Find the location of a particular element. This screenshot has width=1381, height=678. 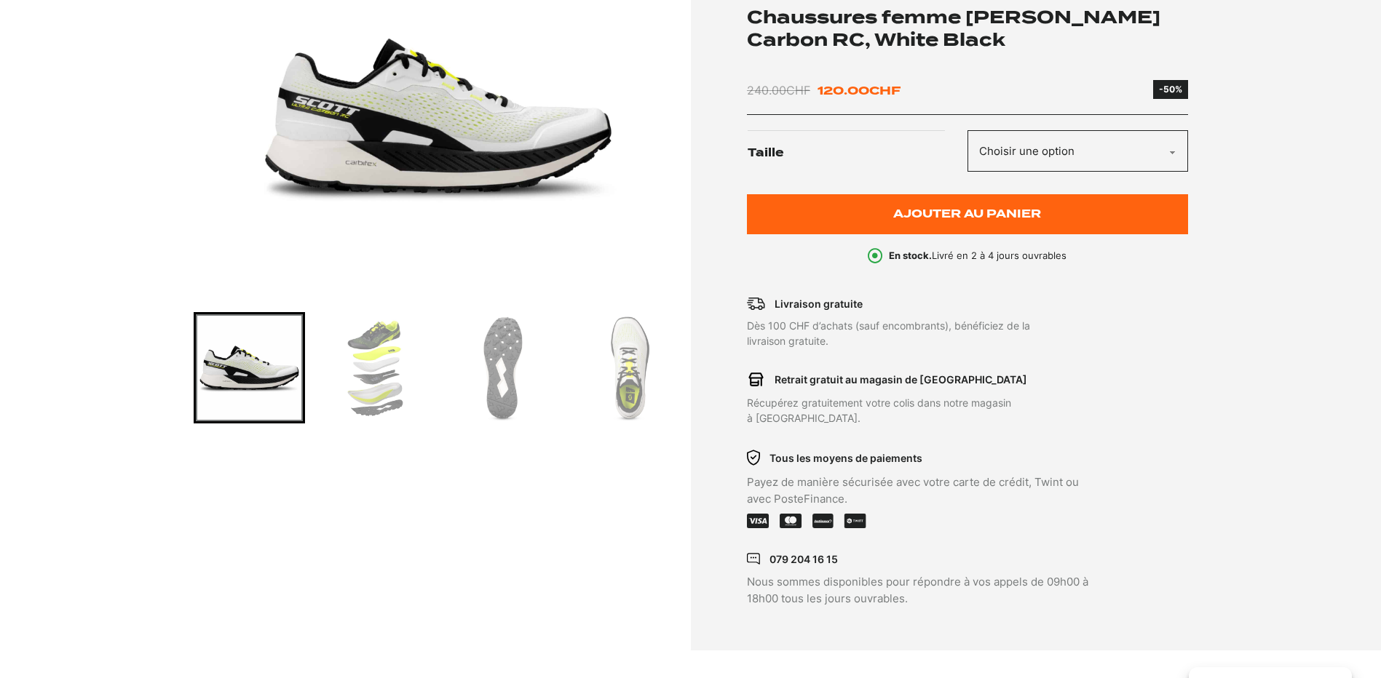

div: Go to slide 3 is located at coordinates (501, 368).